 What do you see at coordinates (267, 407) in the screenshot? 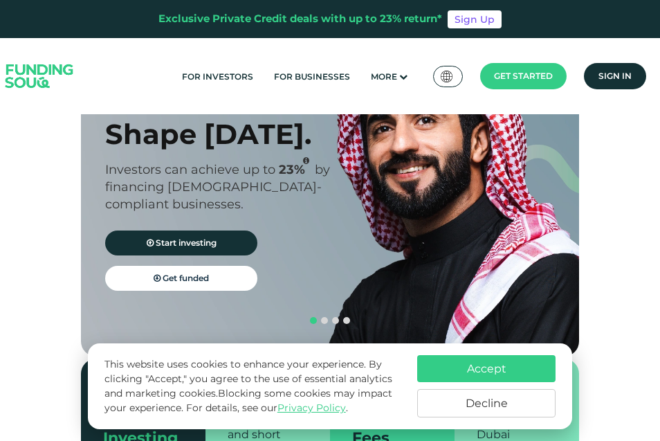
I see `span: For details, see our .` at bounding box center [267, 407].